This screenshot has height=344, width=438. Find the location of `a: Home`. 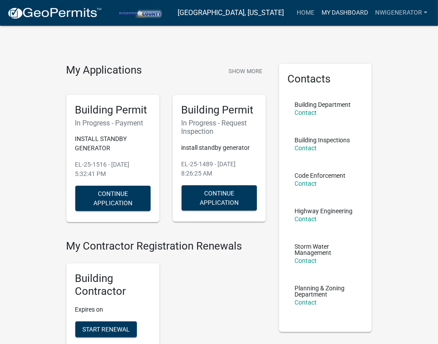

a: Home is located at coordinates (306, 13).